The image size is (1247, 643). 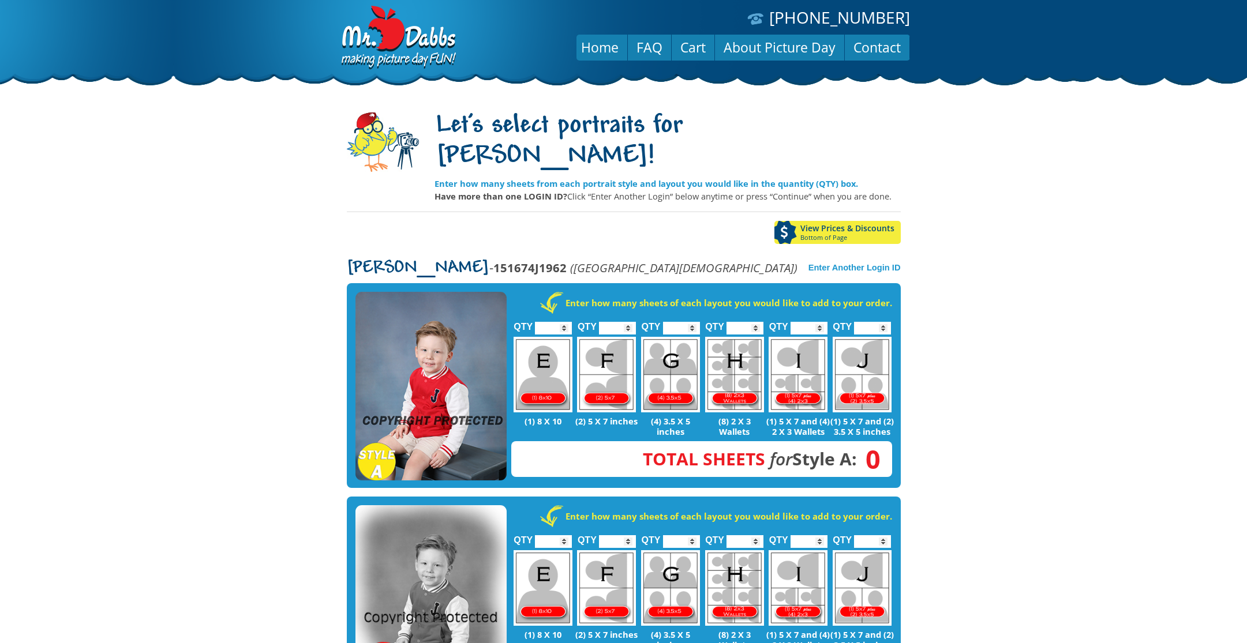 I want to click on p: (1) 5 X 7 and (2) 3.5 X 5 inches, so click(x=862, y=426).